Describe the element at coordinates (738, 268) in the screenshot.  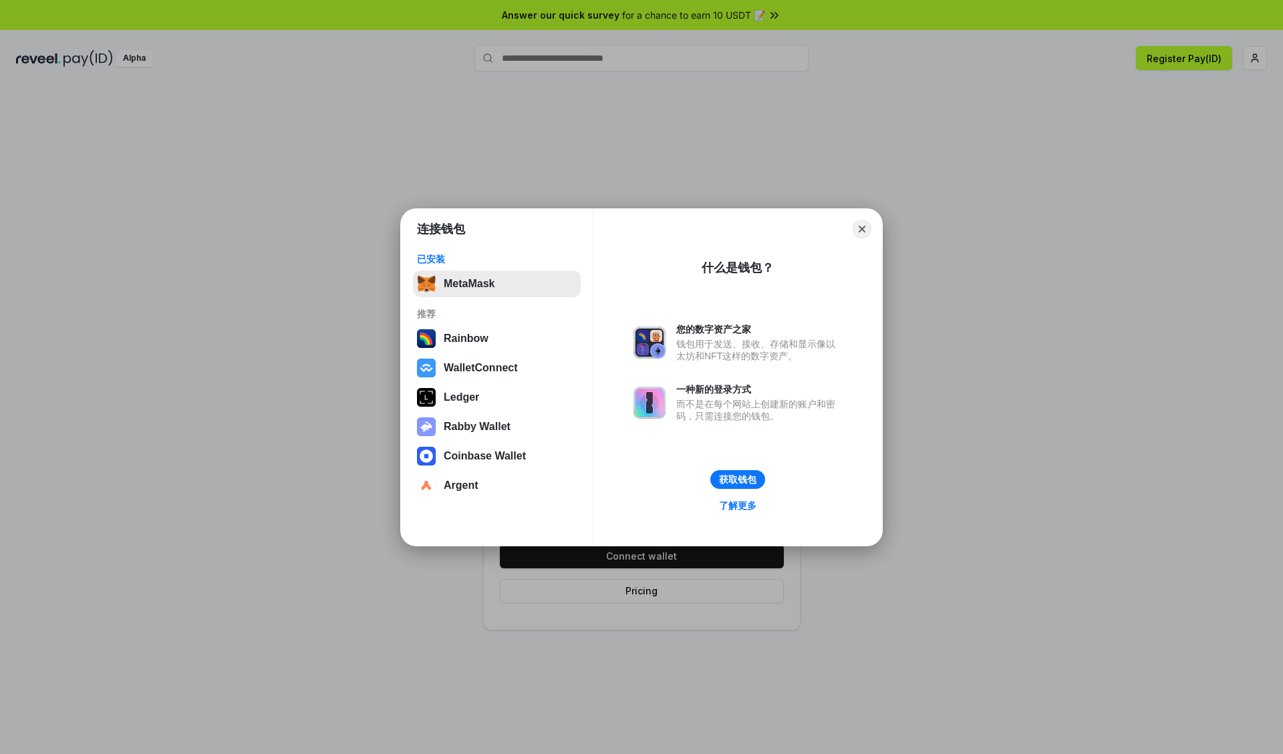
I see `div: 什么是钱包？` at that location.